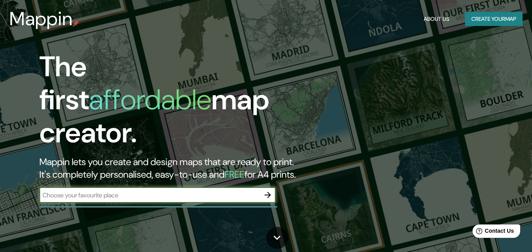 The height and width of the screenshot is (252, 532). What do you see at coordinates (150, 100) in the screenshot?
I see `h1: affordable` at bounding box center [150, 100].